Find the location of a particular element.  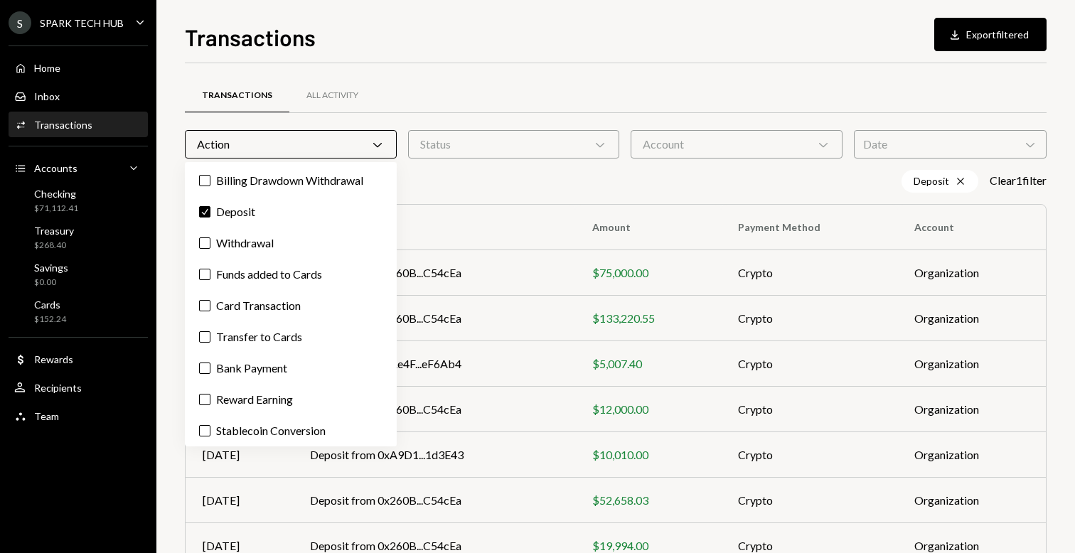

div: $0.00 is located at coordinates (51, 282).